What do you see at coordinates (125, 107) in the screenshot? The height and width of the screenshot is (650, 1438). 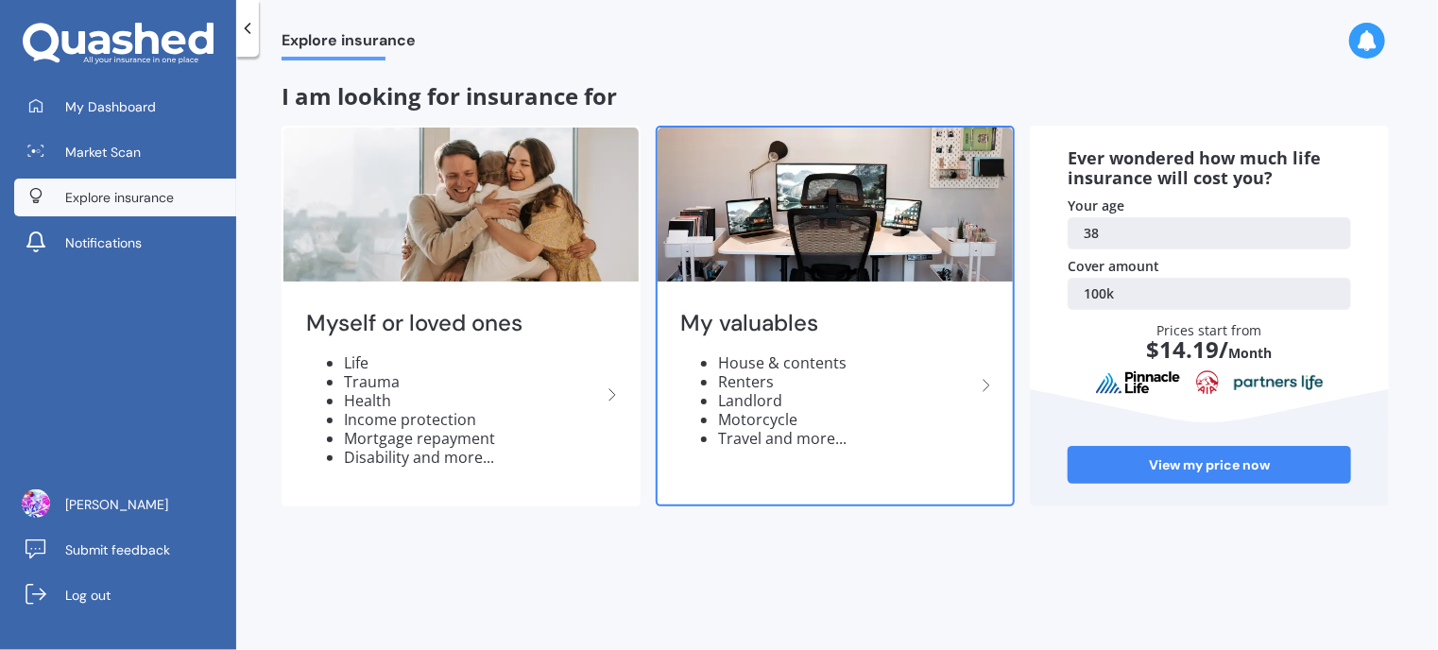 I see `a: My Dashboard` at bounding box center [125, 107].